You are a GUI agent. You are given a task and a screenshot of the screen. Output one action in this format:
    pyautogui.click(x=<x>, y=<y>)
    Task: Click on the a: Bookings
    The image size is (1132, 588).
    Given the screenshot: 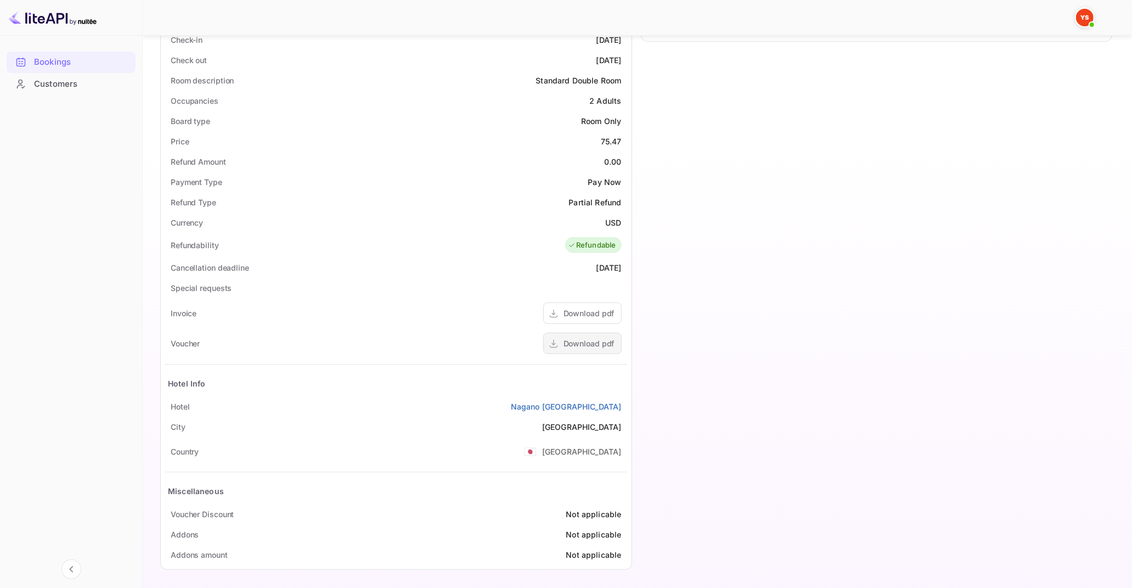 What is the action you would take?
    pyautogui.click(x=71, y=61)
    